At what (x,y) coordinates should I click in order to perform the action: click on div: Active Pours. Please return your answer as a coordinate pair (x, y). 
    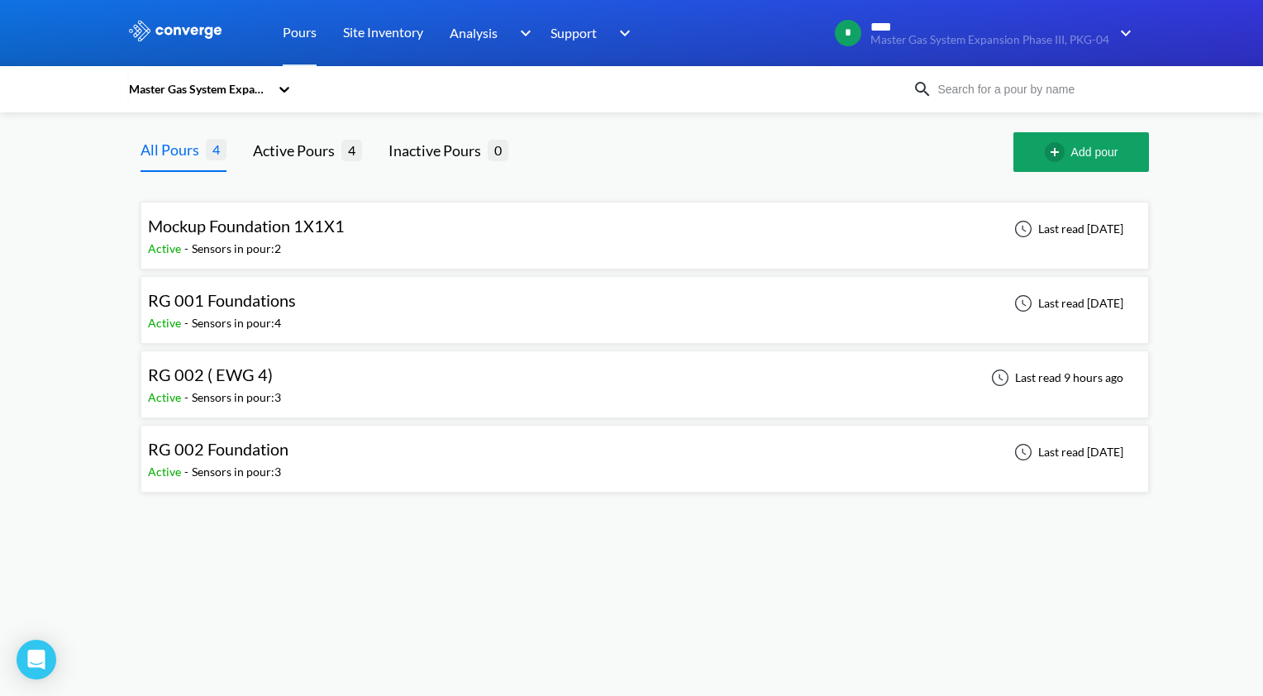
    Looking at the image, I should click on (297, 150).